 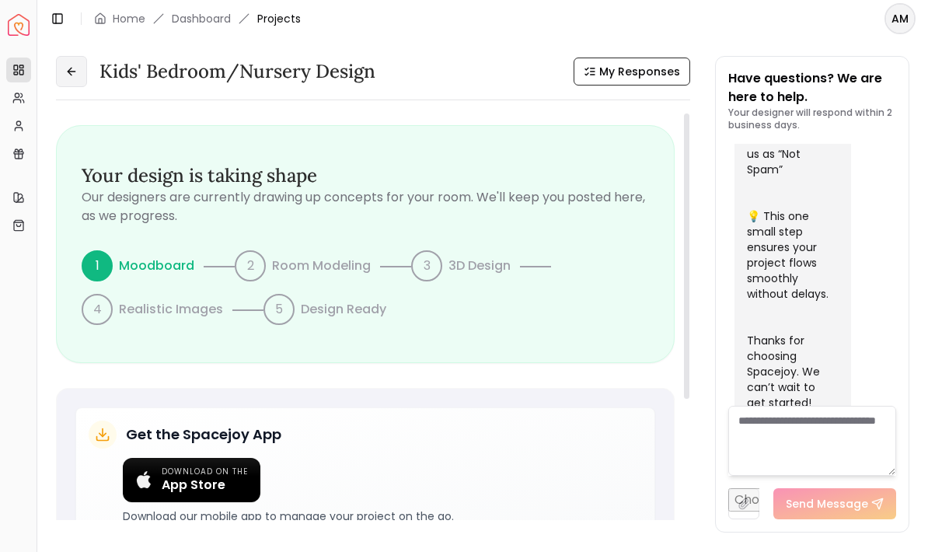 What do you see at coordinates (344, 309) in the screenshot?
I see `p: Design Ready` at bounding box center [344, 309].